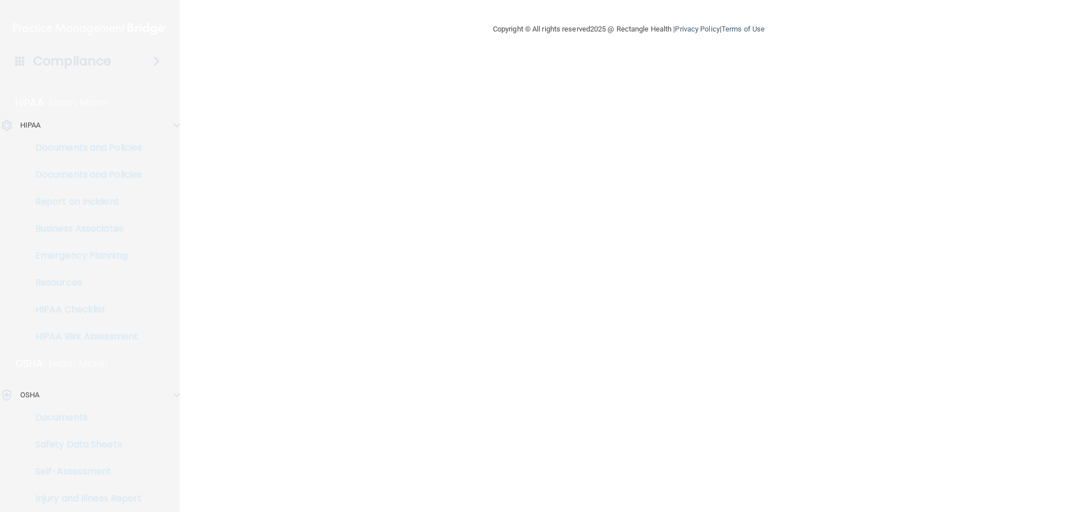  What do you see at coordinates (84, 309) in the screenshot?
I see `p: HIPAA Checklist` at bounding box center [84, 309].